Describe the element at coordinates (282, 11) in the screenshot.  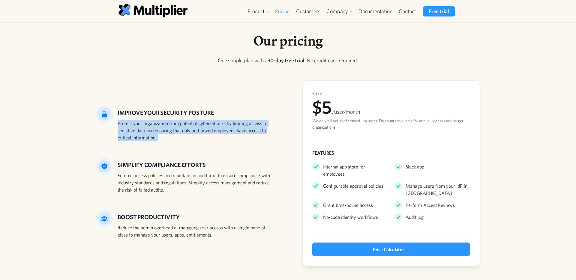
I see `a: Pricing` at that location.